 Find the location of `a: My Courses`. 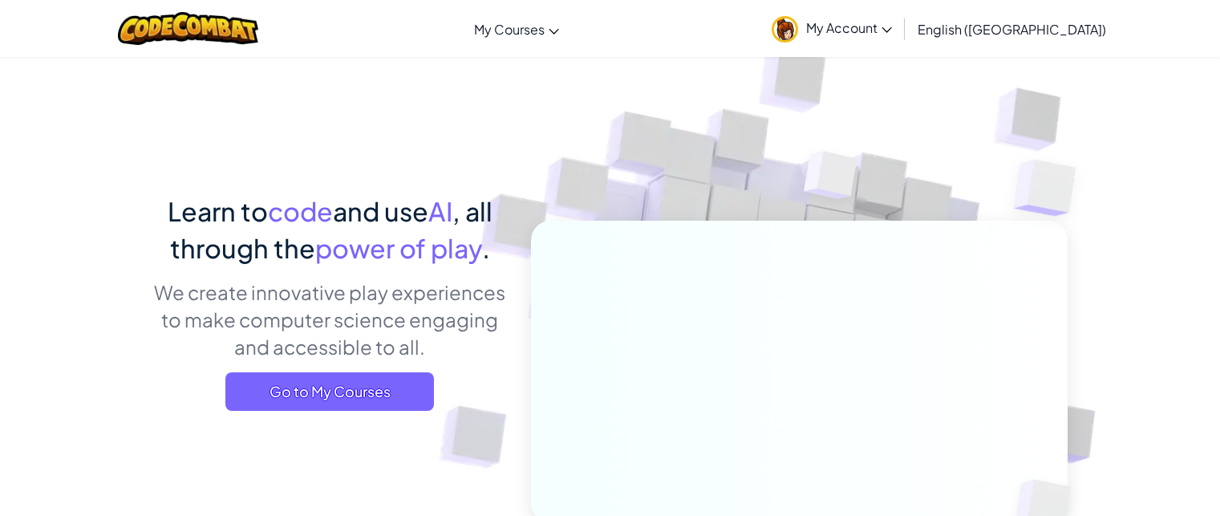

a: My Courses is located at coordinates (517, 29).